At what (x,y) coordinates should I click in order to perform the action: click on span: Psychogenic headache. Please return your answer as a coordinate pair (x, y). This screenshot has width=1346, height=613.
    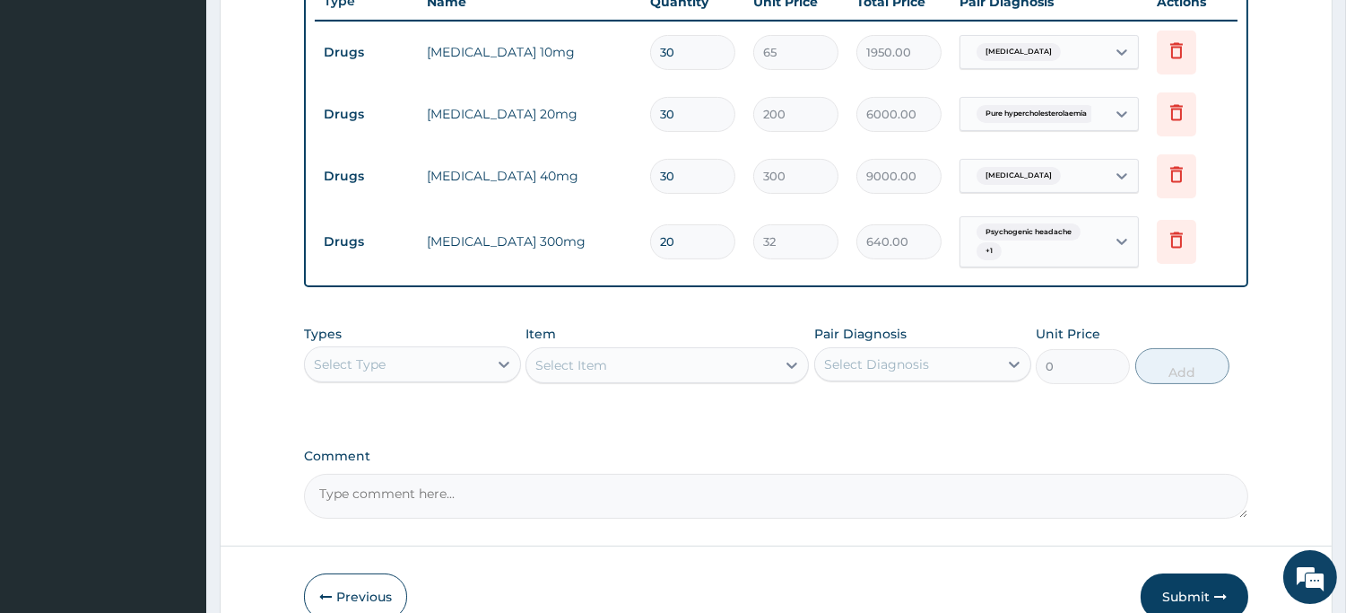
    Looking at the image, I should click on (1029, 232).